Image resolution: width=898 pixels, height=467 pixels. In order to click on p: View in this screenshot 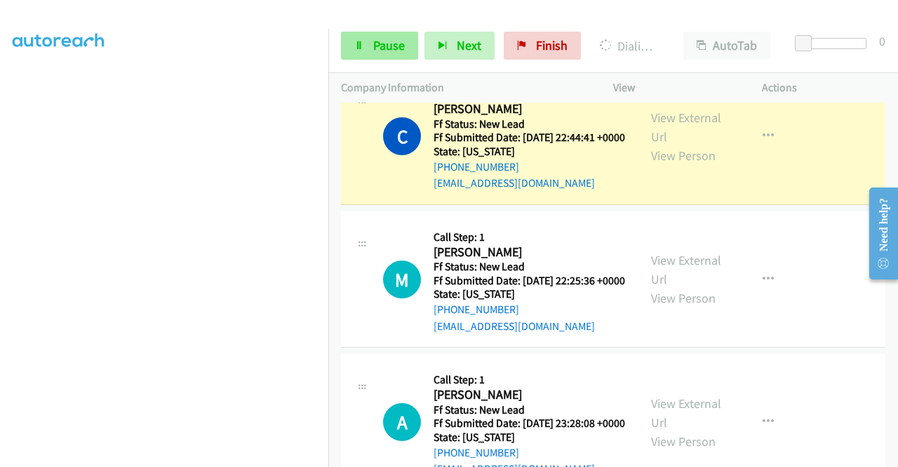, I will do `click(675, 88)`.